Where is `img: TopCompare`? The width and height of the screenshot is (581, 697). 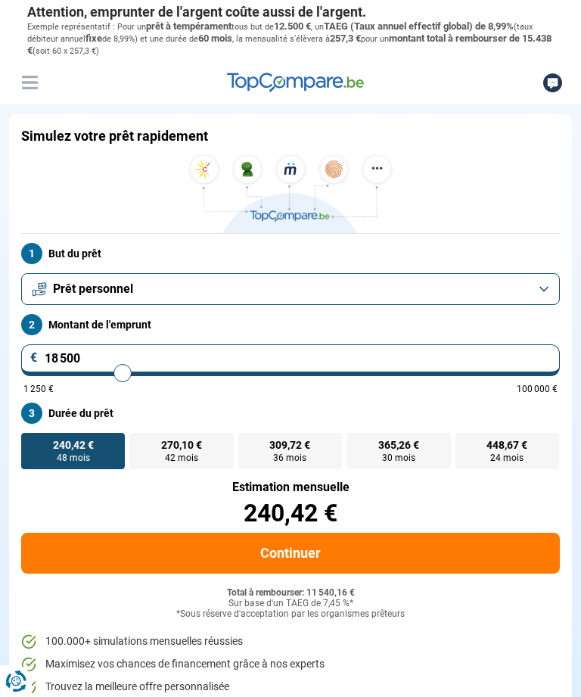 img: TopCompare is located at coordinates (295, 82).